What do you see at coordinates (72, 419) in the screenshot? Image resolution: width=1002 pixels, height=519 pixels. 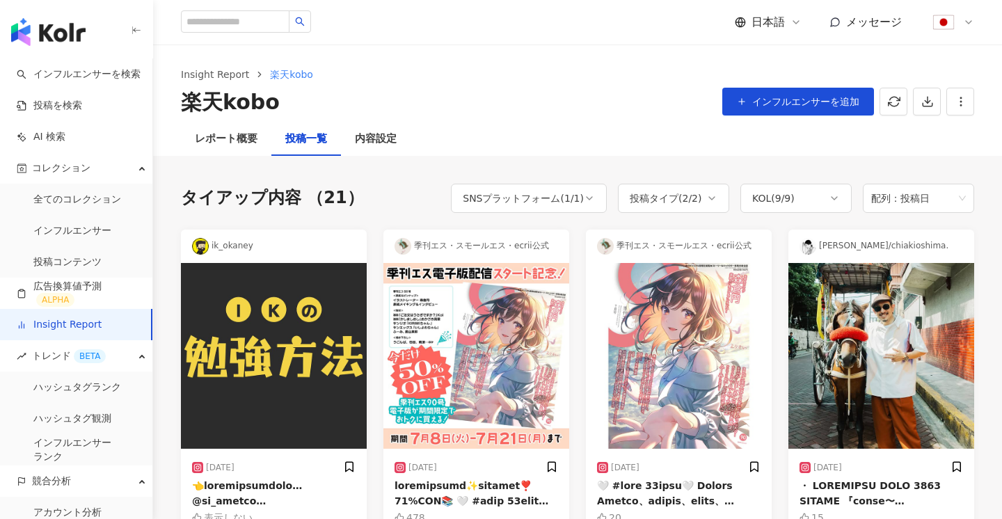 I see `a: ハッシュタグ観測` at bounding box center [72, 419].